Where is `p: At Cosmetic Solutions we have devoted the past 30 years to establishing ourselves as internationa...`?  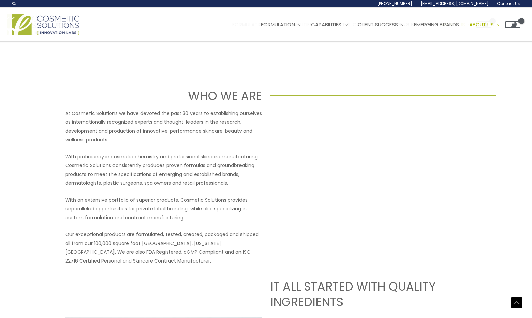
p: At Cosmetic Solutions we have devoted the past 30 years to establishing ourselves as internationa... is located at coordinates (164, 126).